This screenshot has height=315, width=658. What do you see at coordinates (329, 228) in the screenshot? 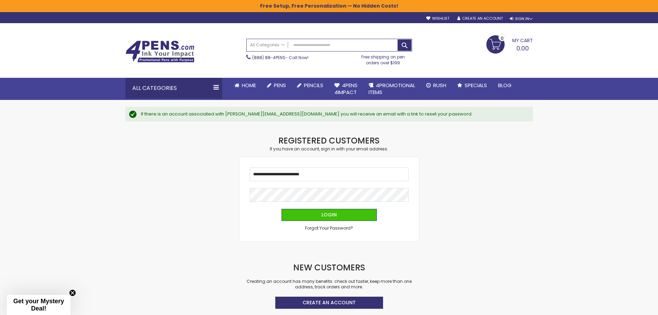
I see `span: Forgot Your Password?` at bounding box center [329, 228].